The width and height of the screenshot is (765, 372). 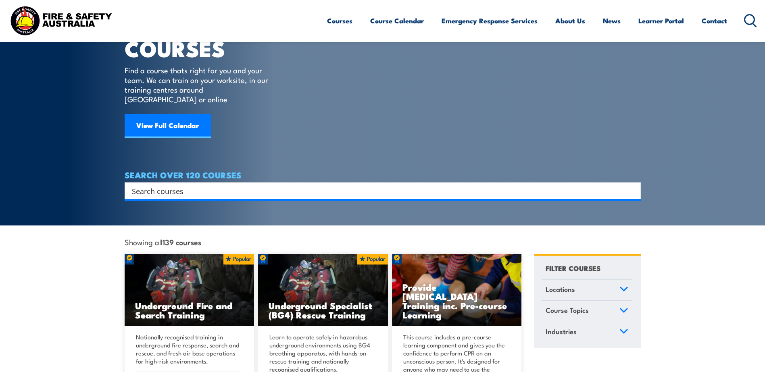 What do you see at coordinates (661, 21) in the screenshot?
I see `a: Learner Portal` at bounding box center [661, 21].